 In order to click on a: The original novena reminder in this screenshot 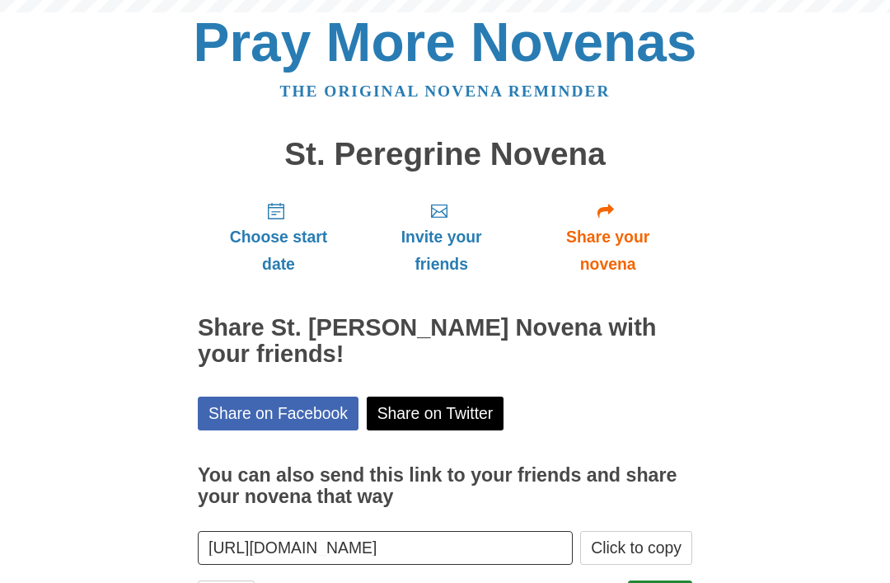, I will do `click(445, 91)`.